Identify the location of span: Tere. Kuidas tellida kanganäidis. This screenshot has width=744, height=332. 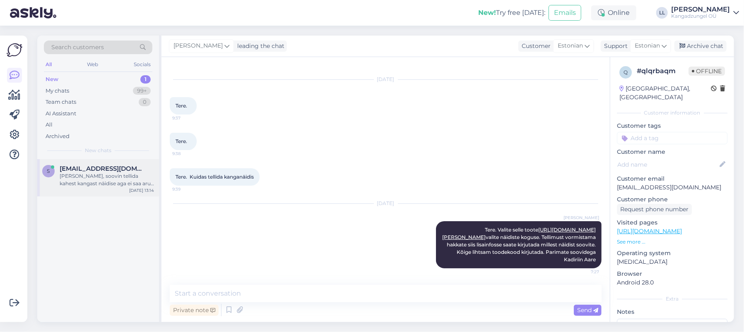
(214, 177).